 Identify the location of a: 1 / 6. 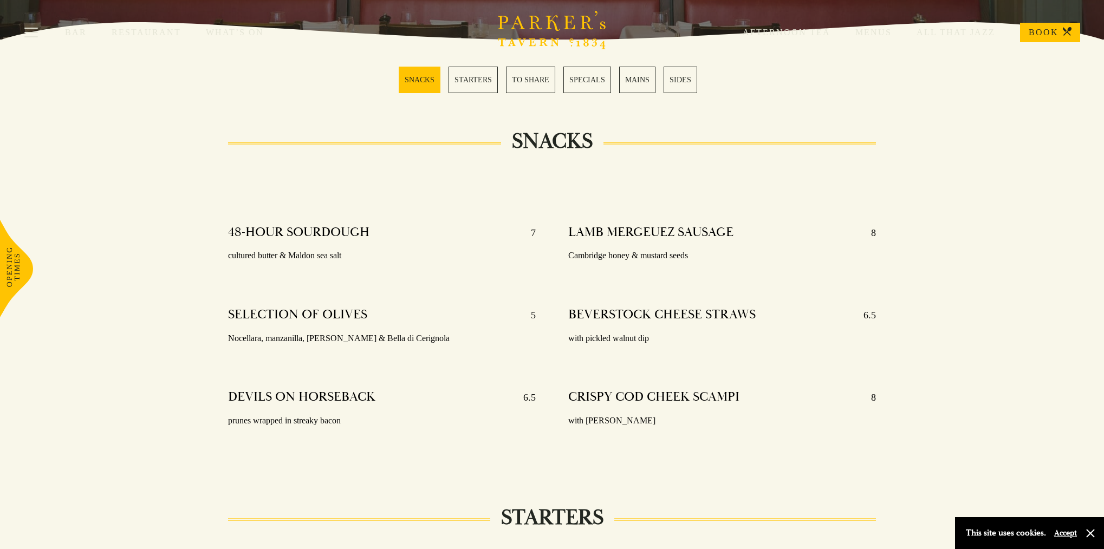
(419, 80).